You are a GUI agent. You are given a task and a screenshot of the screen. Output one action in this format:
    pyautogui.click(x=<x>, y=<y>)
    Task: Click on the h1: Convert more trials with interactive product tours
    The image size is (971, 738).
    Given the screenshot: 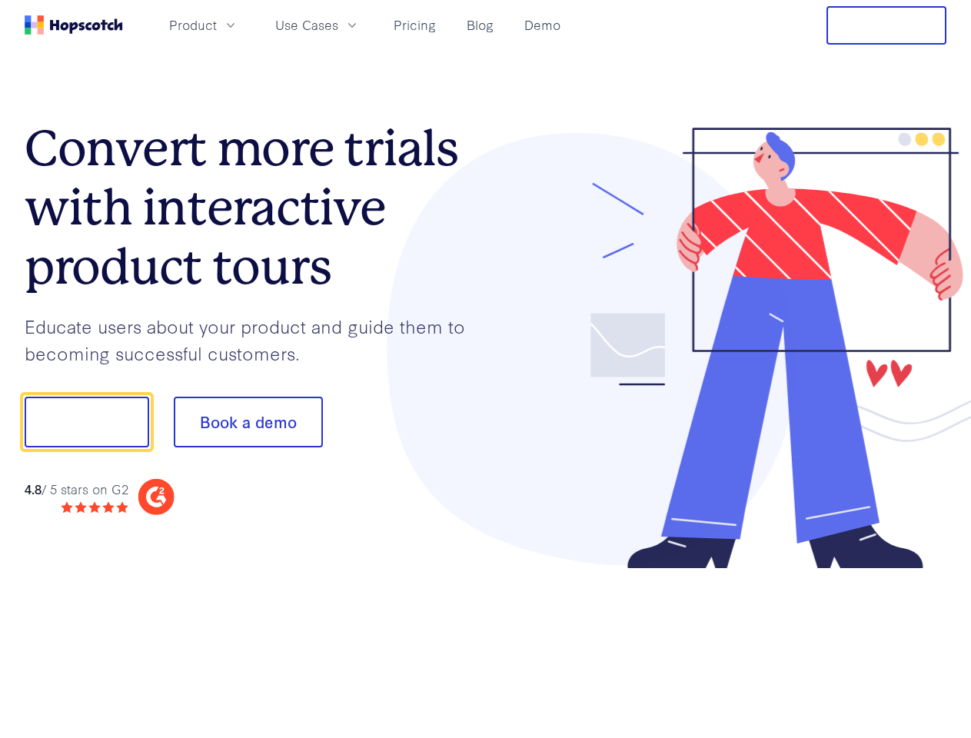 What is the action you would take?
    pyautogui.click(x=255, y=208)
    